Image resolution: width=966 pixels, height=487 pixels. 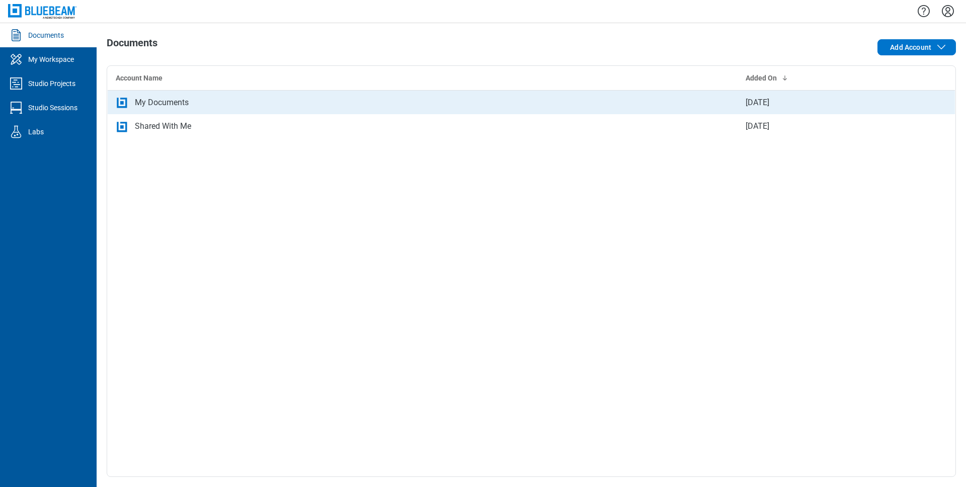 What do you see at coordinates (917, 47) in the screenshot?
I see `button: Add Account` at bounding box center [917, 47].